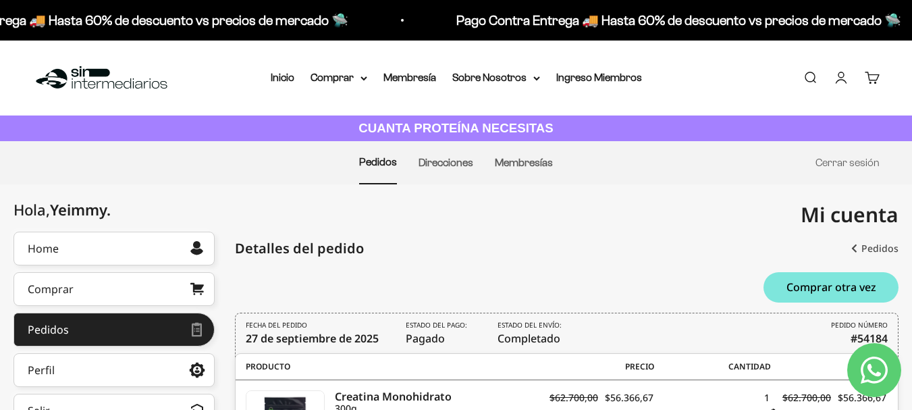  What do you see at coordinates (438, 333) in the screenshot?
I see `span: Pagado` at bounding box center [438, 333].